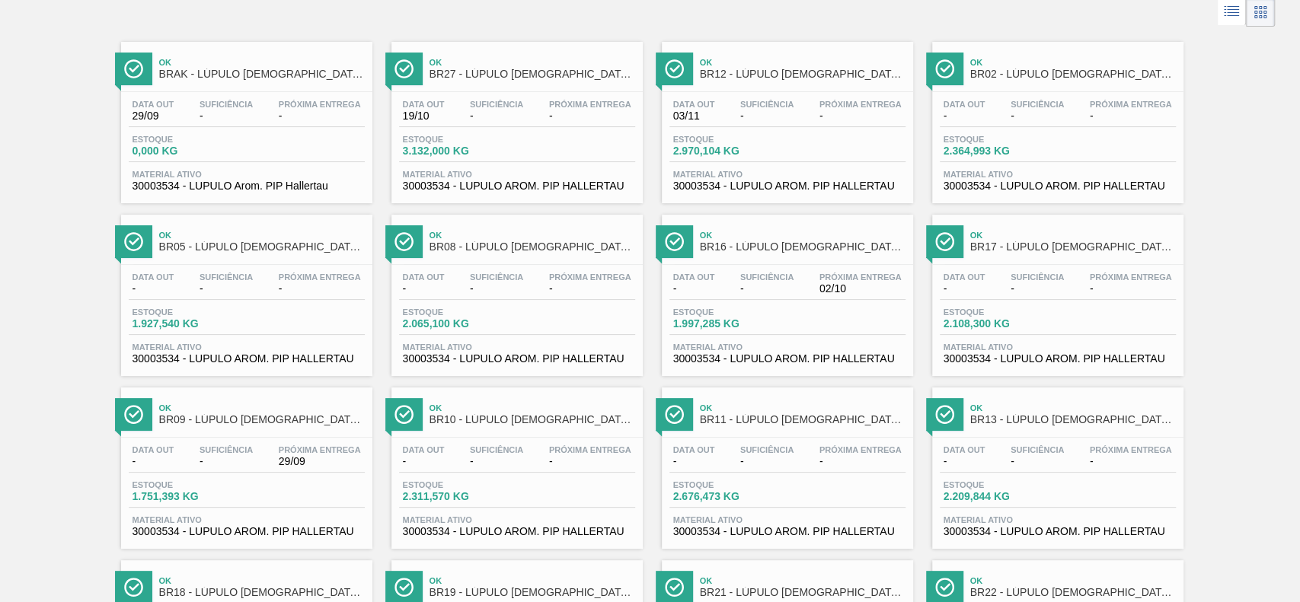  I want to click on span: BR09 - LÚPULO AROMÁTICO ISOPELLET T45, so click(262, 420).